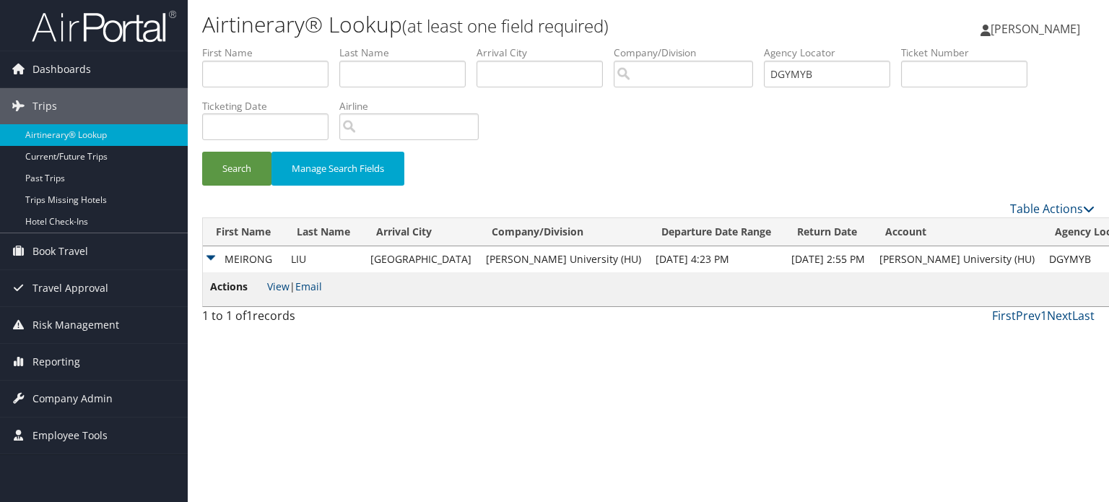 The height and width of the screenshot is (502, 1109). I want to click on span: Company Admin, so click(72, 399).